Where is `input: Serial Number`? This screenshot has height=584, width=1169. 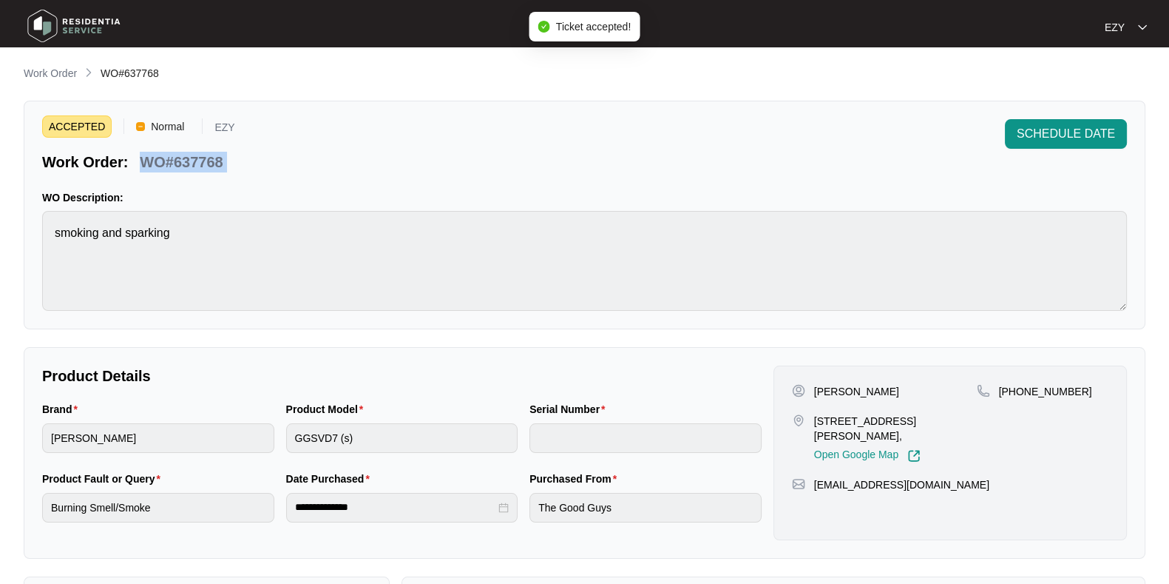 input: Serial Number is located at coordinates (646, 438).